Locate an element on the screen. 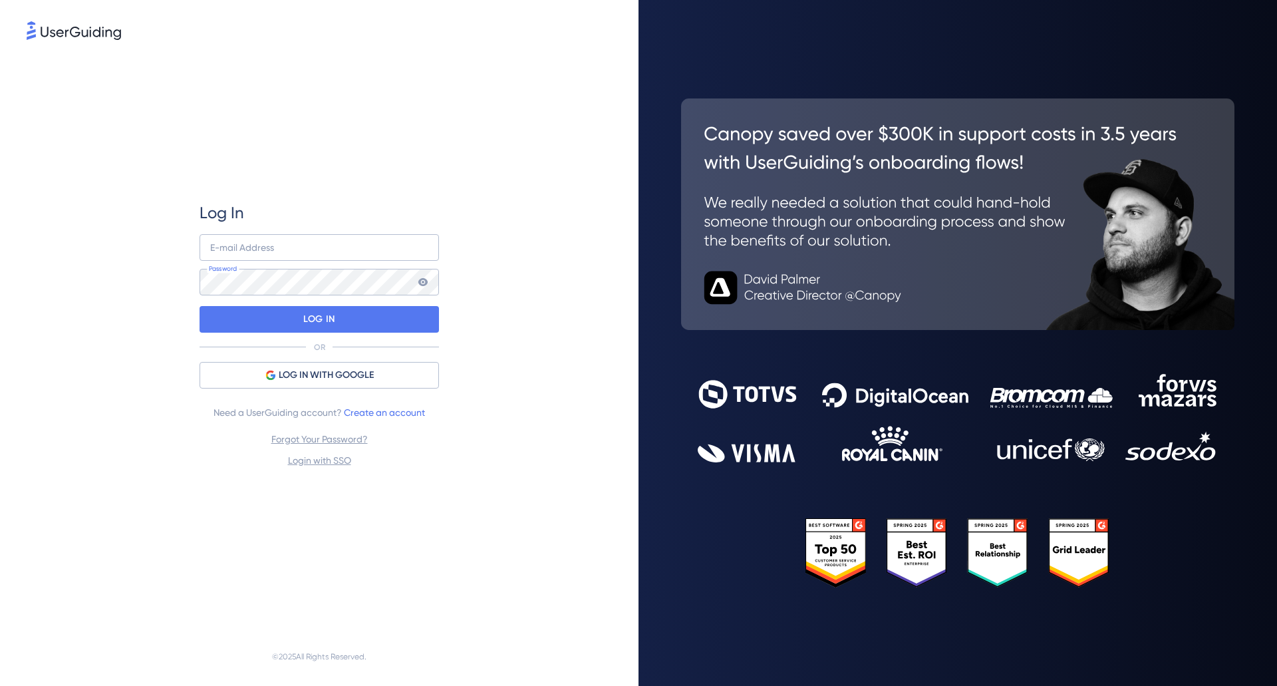 This screenshot has height=686, width=1277. img: 8faab4ba6bc7696a72372aa768b0286c.svg is located at coordinates (74, 31).